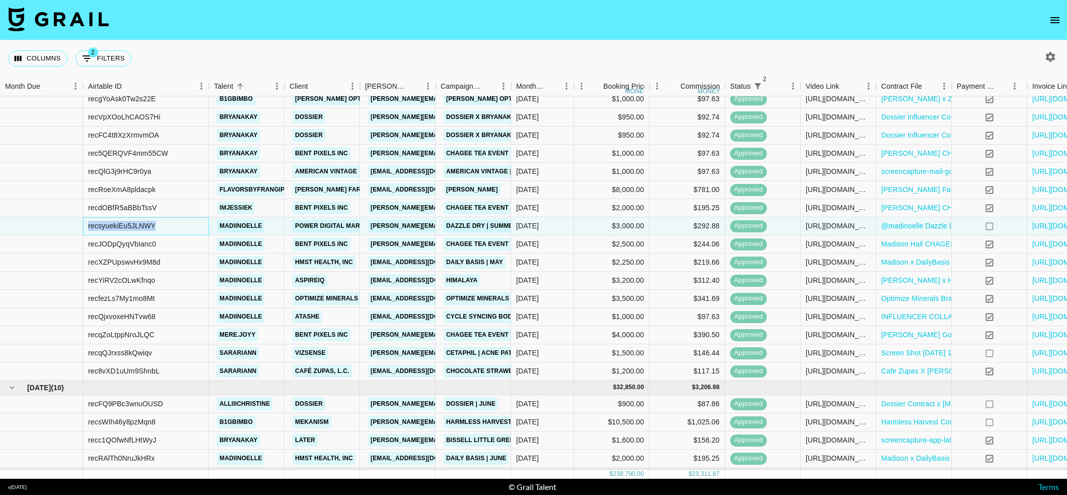 This screenshot has width=1067, height=495. Describe the element at coordinates (688, 458) in the screenshot. I see `div: $195.25` at that location.